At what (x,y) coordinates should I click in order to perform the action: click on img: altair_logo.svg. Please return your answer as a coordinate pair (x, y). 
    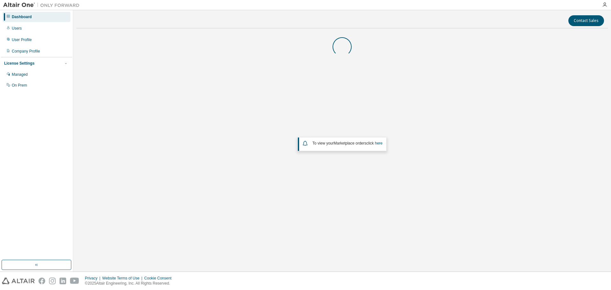
    Looking at the image, I should click on (18, 281).